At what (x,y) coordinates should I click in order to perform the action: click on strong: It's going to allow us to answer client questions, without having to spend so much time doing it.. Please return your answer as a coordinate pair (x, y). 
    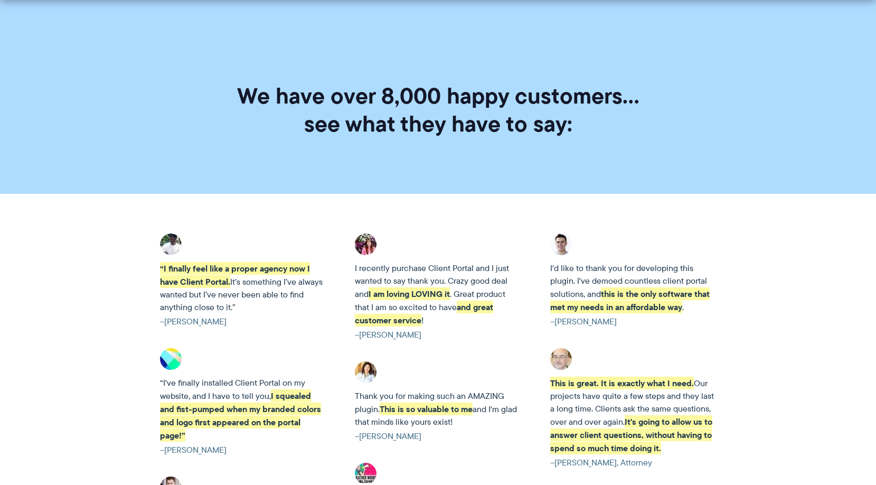
    Looking at the image, I should click on (631, 435).